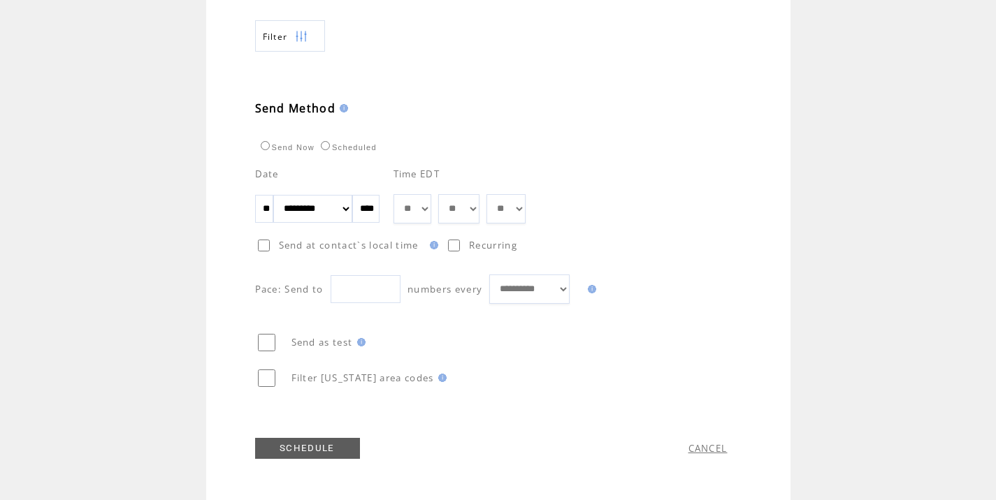  What do you see at coordinates (289, 289) in the screenshot?
I see `span: Pace: Send to` at bounding box center [289, 289].